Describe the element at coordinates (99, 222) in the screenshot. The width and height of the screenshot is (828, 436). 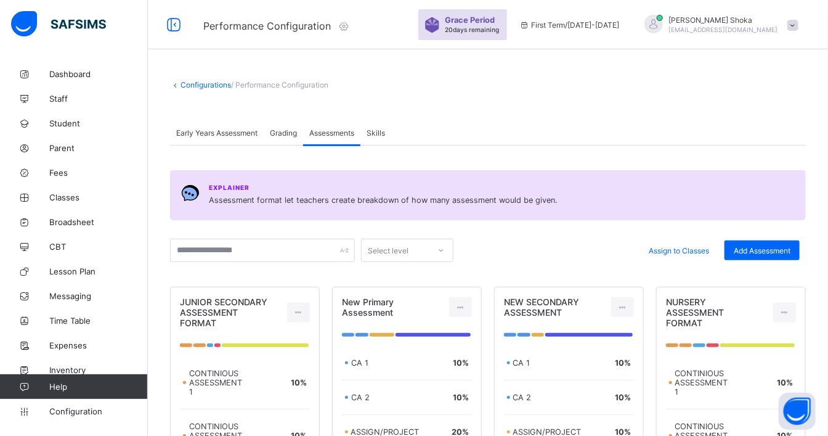
I see `span: Broadsheet` at that location.